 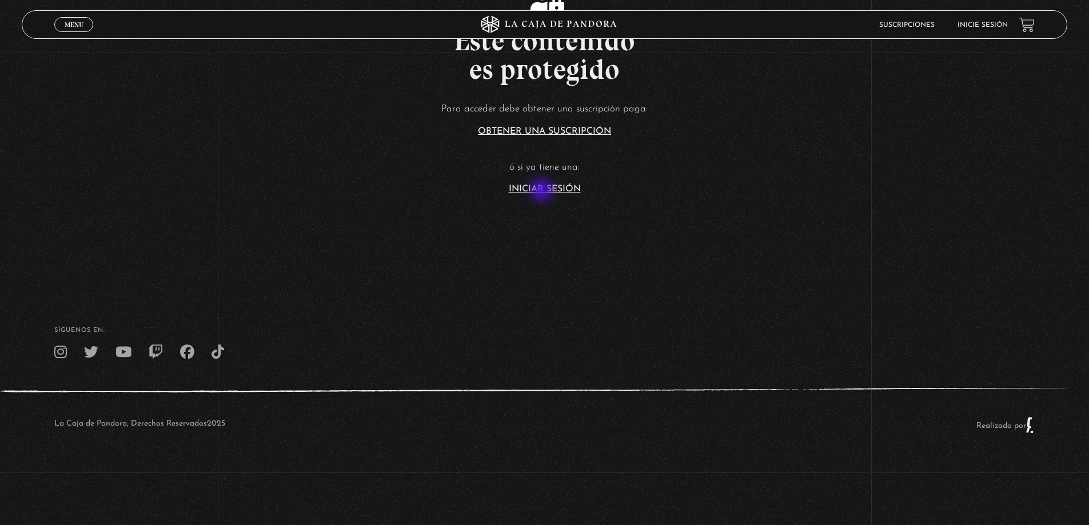 What do you see at coordinates (907, 25) in the screenshot?
I see `a: Suscripciones` at bounding box center [907, 25].